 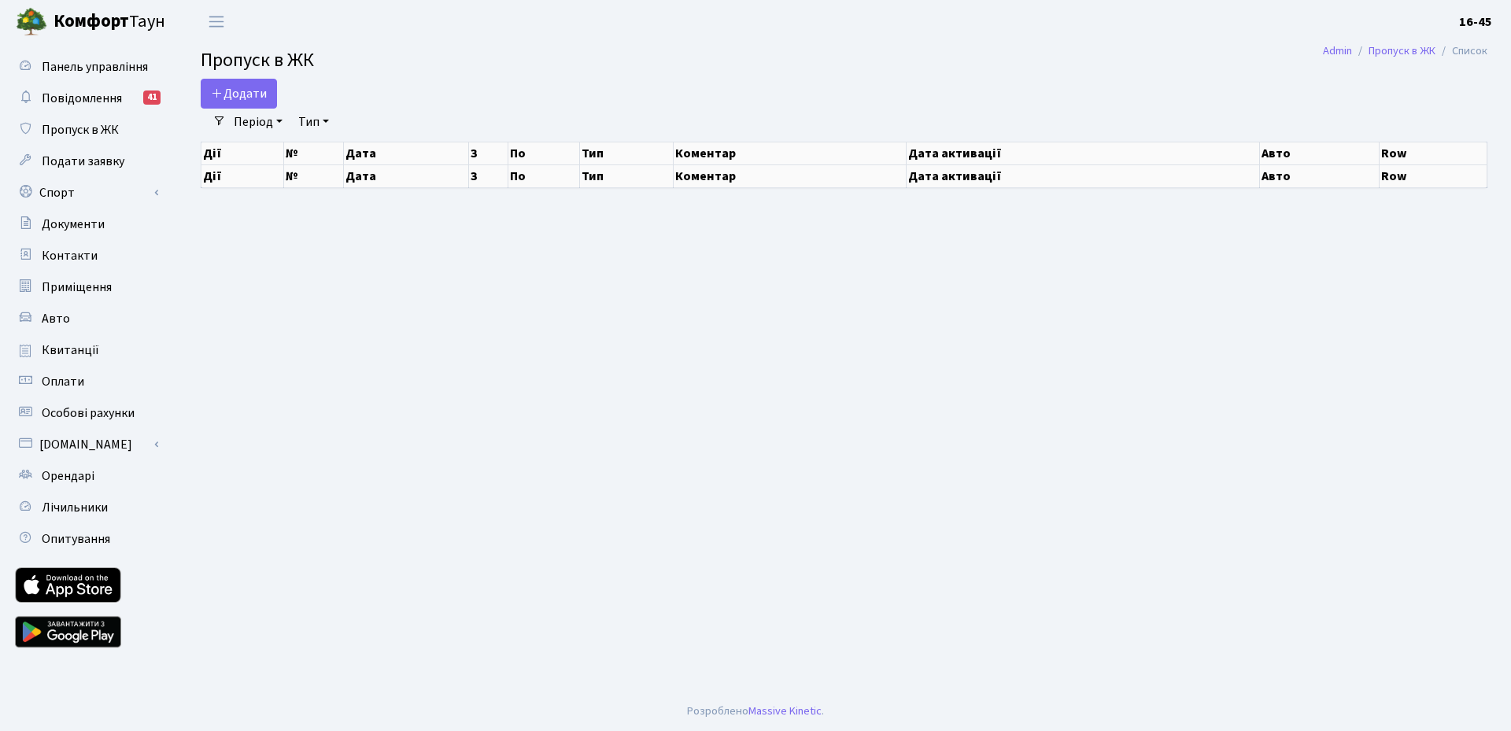 I want to click on a: Лічильники, so click(x=87, y=508).